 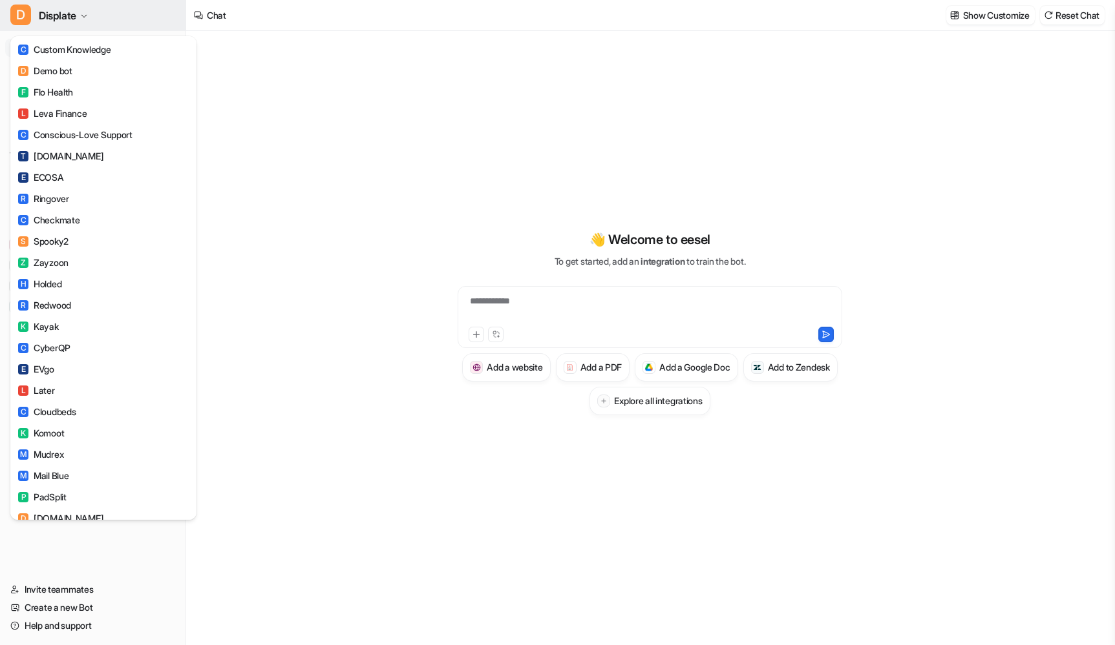 What do you see at coordinates (45, 305) in the screenshot?
I see `div: Redwood` at bounding box center [45, 305].